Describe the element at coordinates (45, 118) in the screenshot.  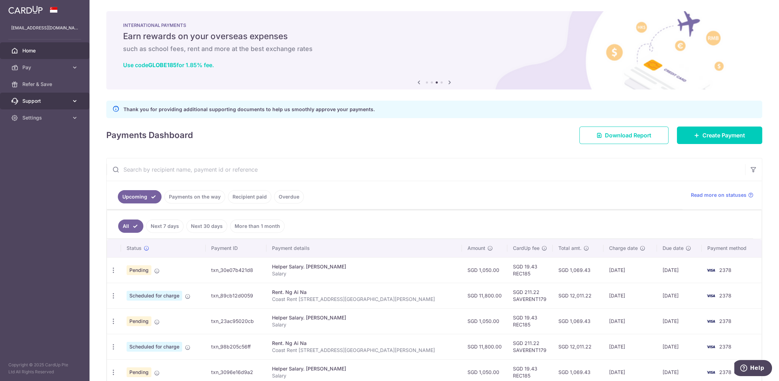
I see `span: Settings` at that location.